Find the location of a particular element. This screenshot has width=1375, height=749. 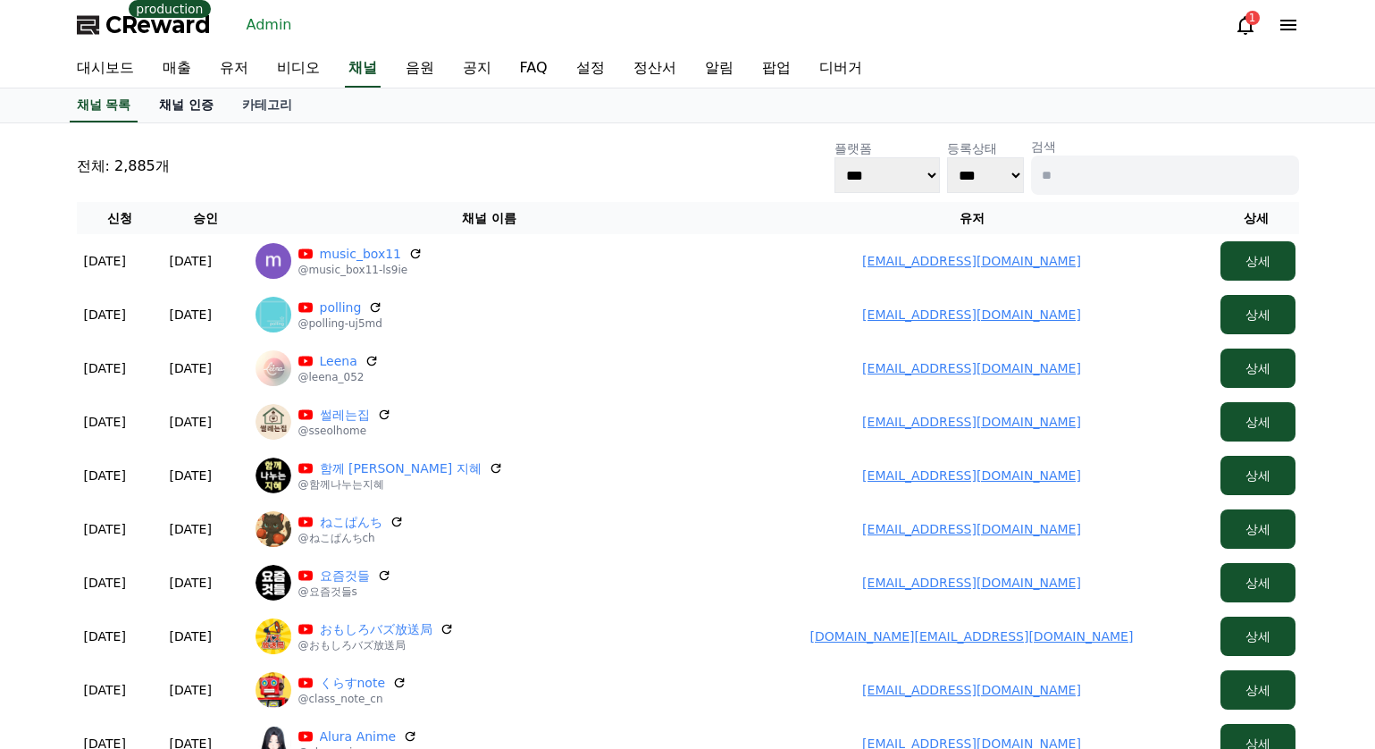

p: 전체: 2,885개 is located at coordinates (123, 166).